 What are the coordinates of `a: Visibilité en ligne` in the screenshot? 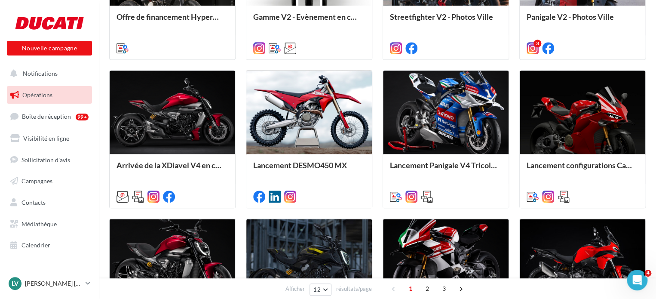 It's located at (49, 138).